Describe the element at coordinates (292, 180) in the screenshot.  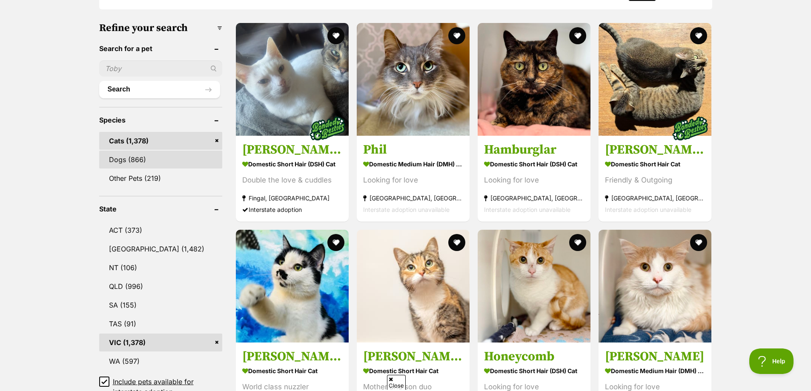
I see `div: Double the love & cuddles` at that location.